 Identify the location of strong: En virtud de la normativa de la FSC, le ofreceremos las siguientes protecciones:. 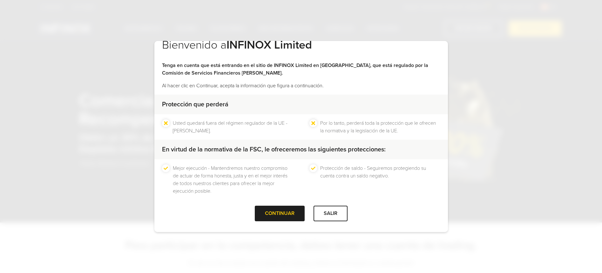
(274, 150).